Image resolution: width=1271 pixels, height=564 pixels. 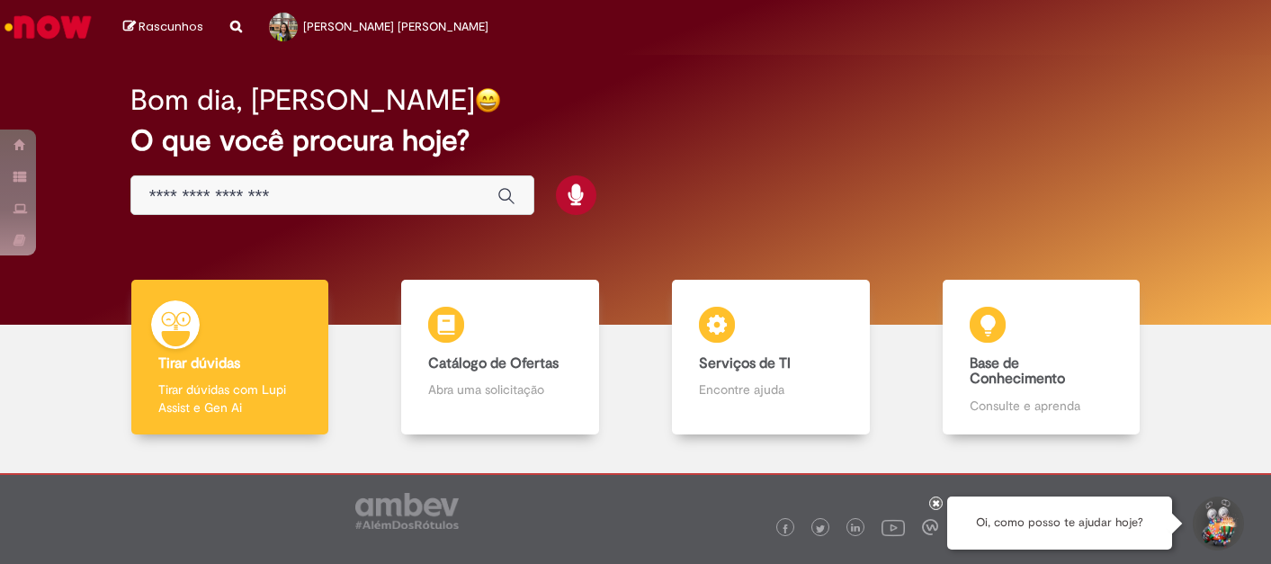 I want to click on a: Serviços de TI Encontre ajuda, so click(x=771, y=357).